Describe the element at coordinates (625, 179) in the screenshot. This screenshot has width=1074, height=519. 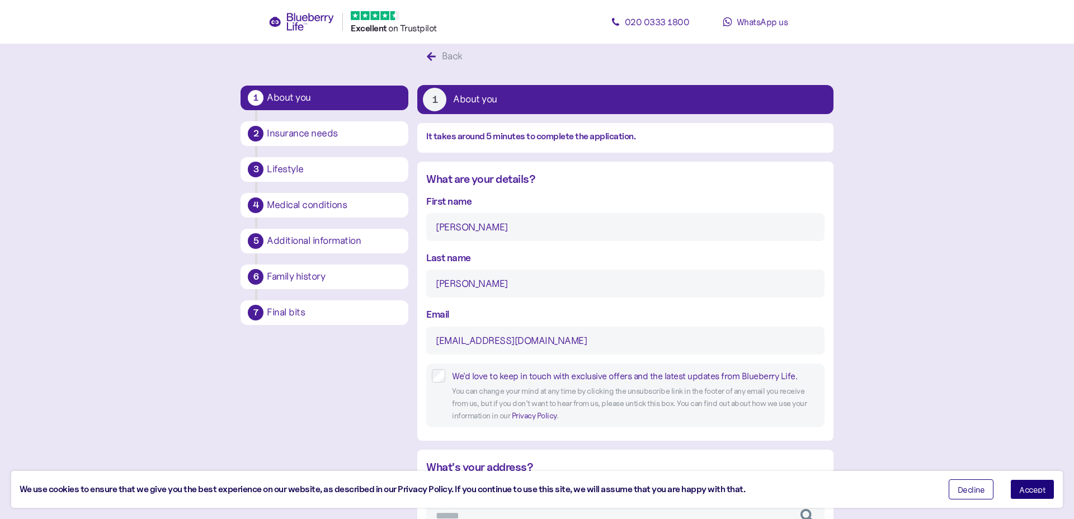
I see `div: What are your details?` at that location.